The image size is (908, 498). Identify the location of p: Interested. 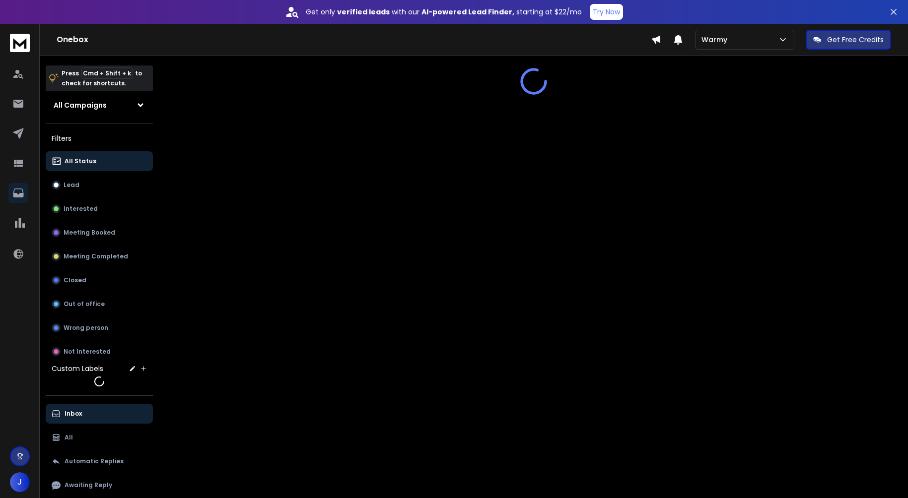
(80, 209).